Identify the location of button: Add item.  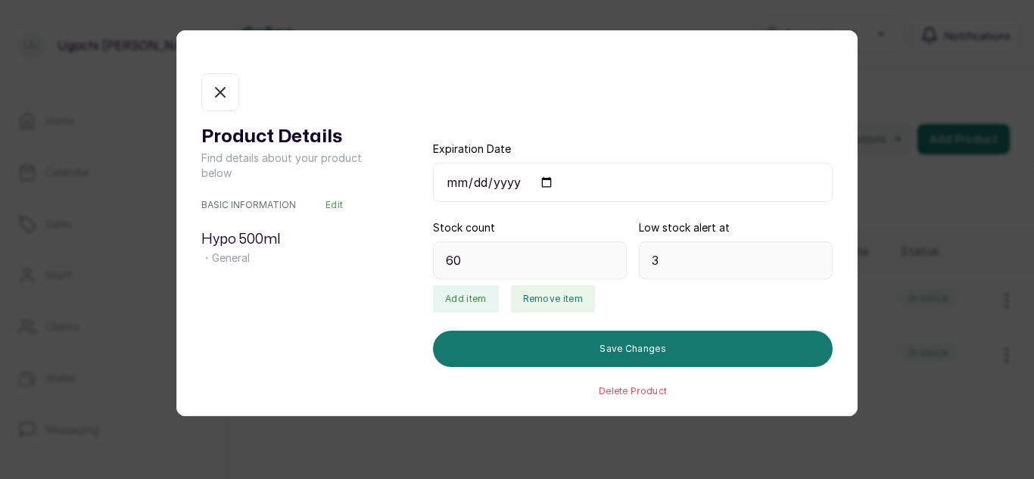
(465, 299).